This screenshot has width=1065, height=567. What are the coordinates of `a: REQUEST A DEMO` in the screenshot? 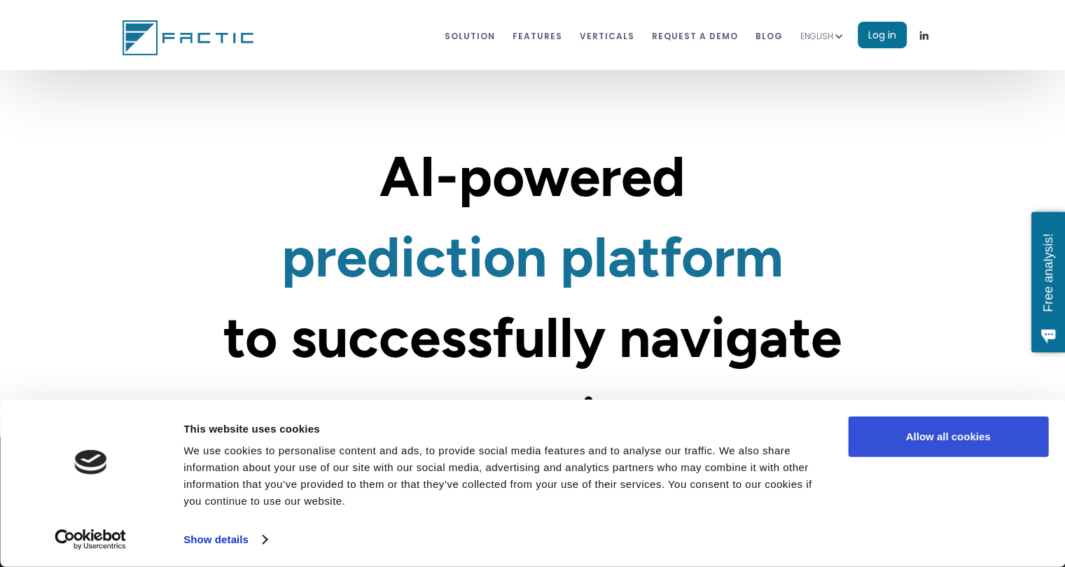 It's located at (695, 35).